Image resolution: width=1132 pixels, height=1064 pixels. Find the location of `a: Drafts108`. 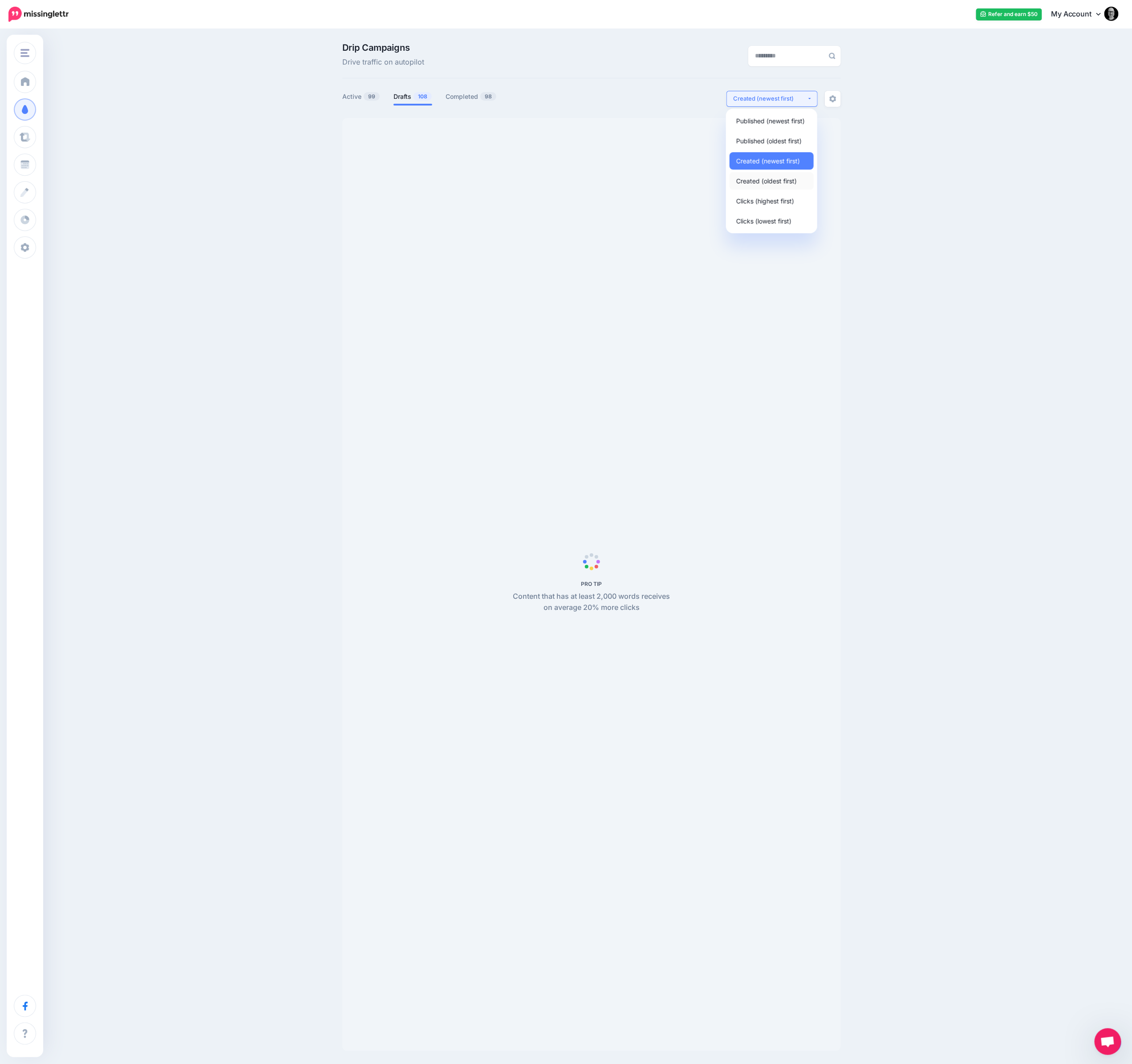

a: Drafts108 is located at coordinates (413, 96).